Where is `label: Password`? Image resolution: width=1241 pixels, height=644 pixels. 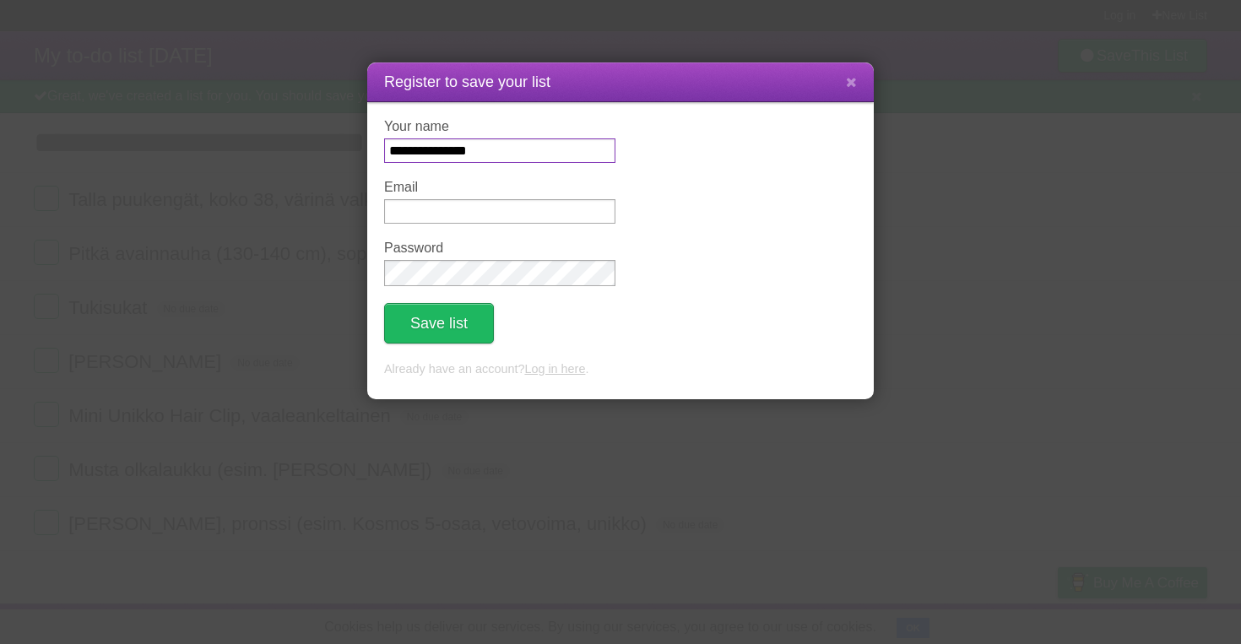
label: Password is located at coordinates (500, 248).